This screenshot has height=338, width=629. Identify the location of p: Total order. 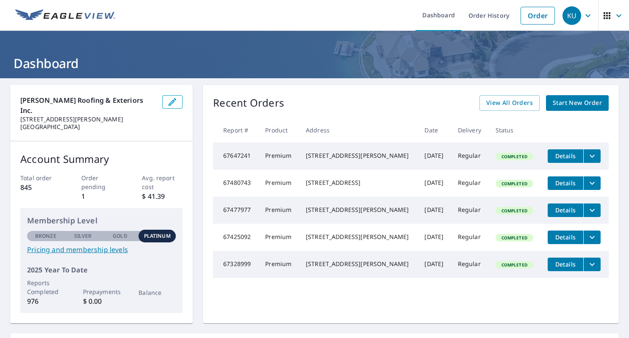
(41, 178).